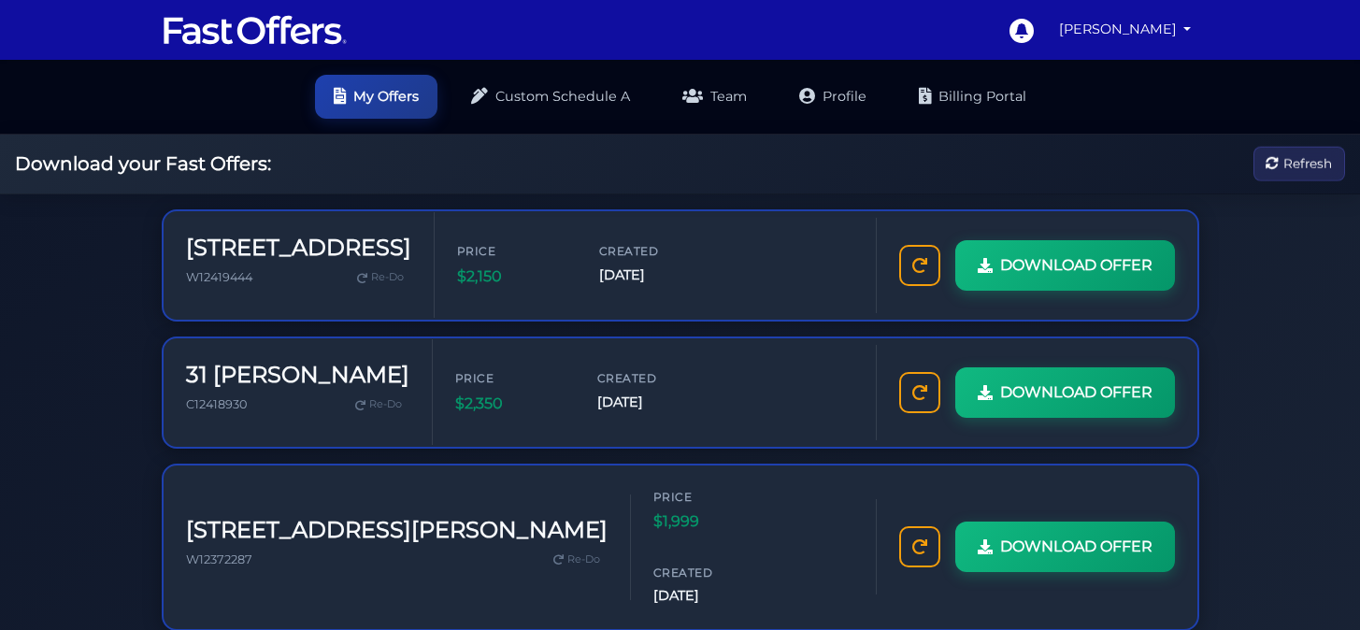 Image resolution: width=1360 pixels, height=630 pixels. I want to click on a: Custom Schedule A, so click(551, 96).